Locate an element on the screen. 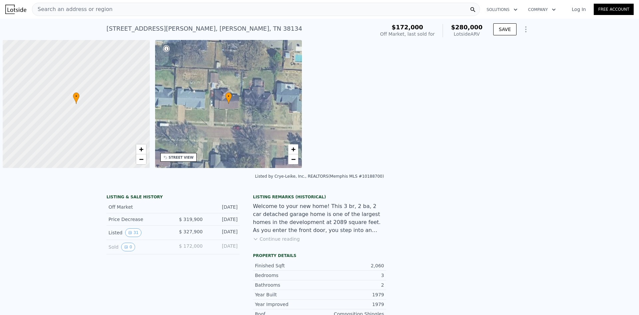  div: Listing Remarks (Historical) is located at coordinates (320, 197).